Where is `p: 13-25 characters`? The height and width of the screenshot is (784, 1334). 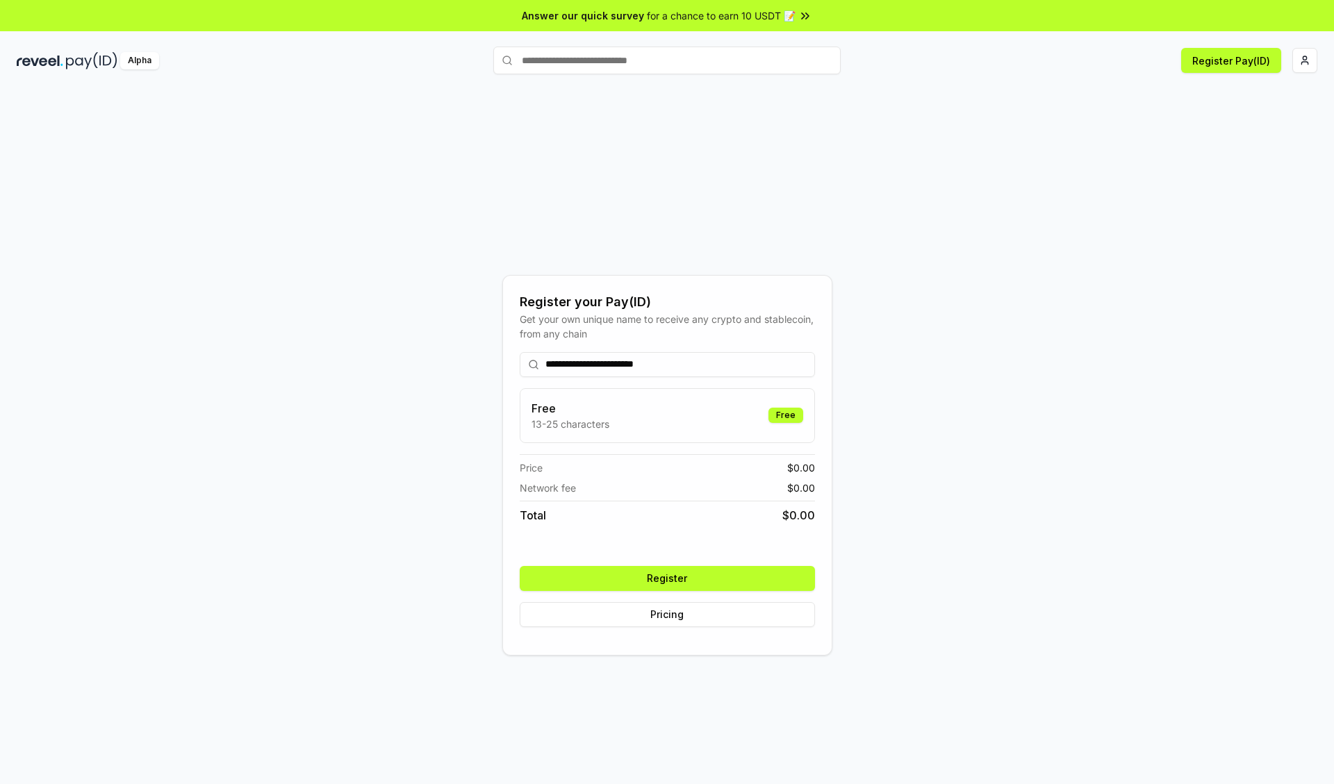 p: 13-25 characters is located at coordinates (570, 424).